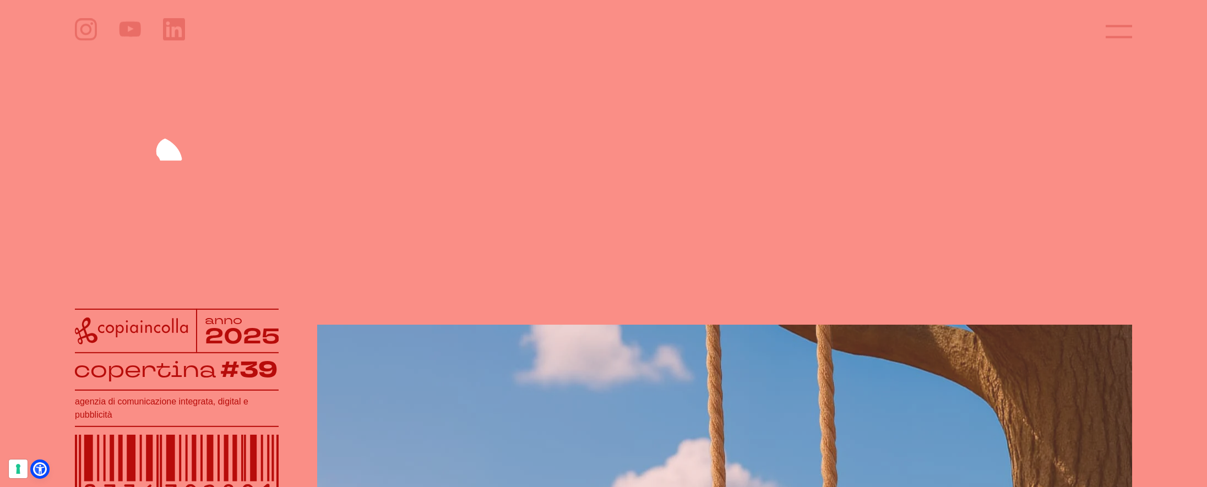 This screenshot has width=1207, height=487. What do you see at coordinates (249, 370) in the screenshot?
I see `tspan: #39` at bounding box center [249, 370].